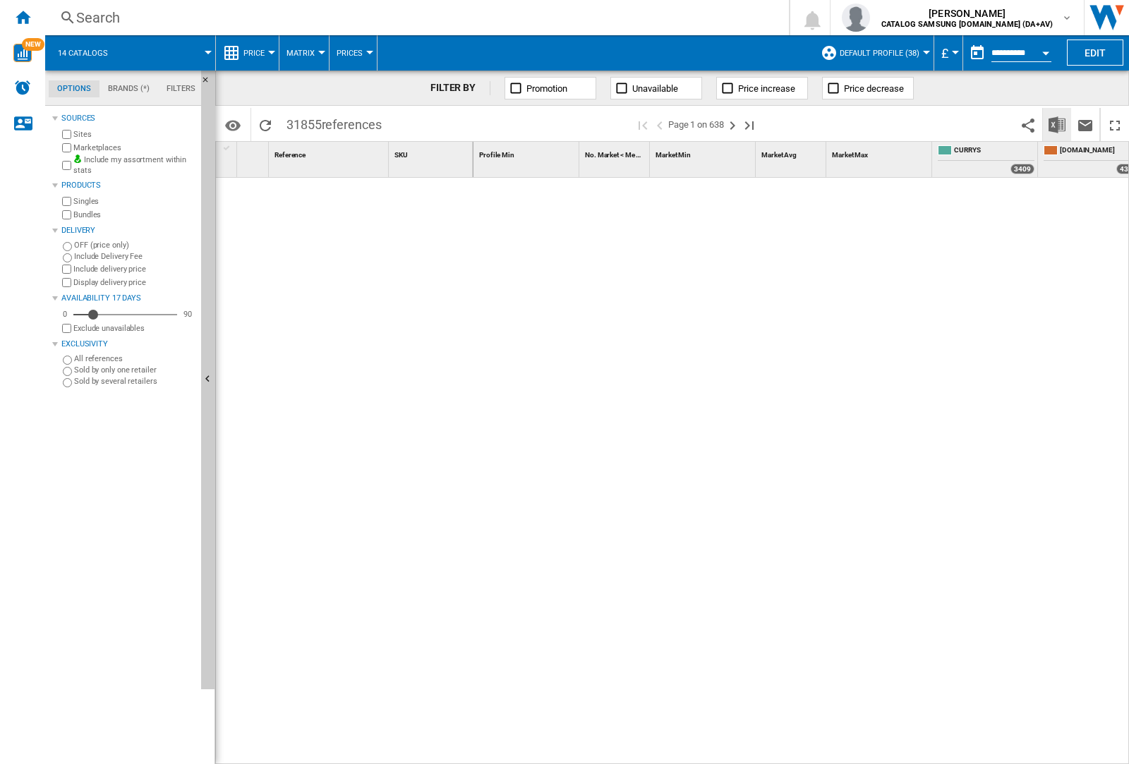  Describe the element at coordinates (74, 89) in the screenshot. I see `md-tab-item: Options` at that location.